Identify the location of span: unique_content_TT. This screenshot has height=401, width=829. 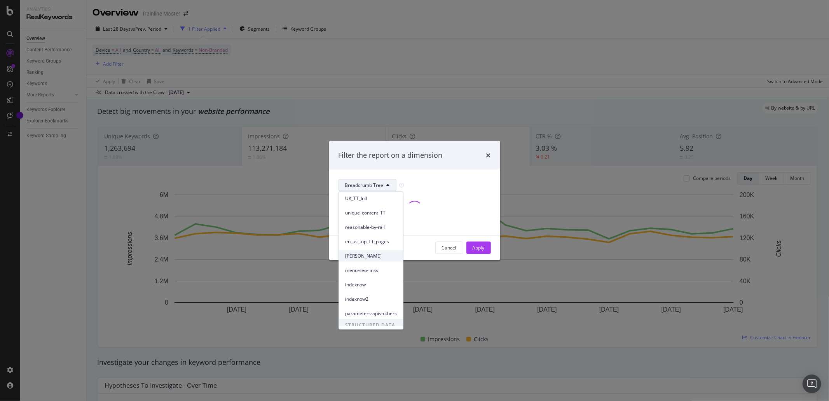
(371, 213).